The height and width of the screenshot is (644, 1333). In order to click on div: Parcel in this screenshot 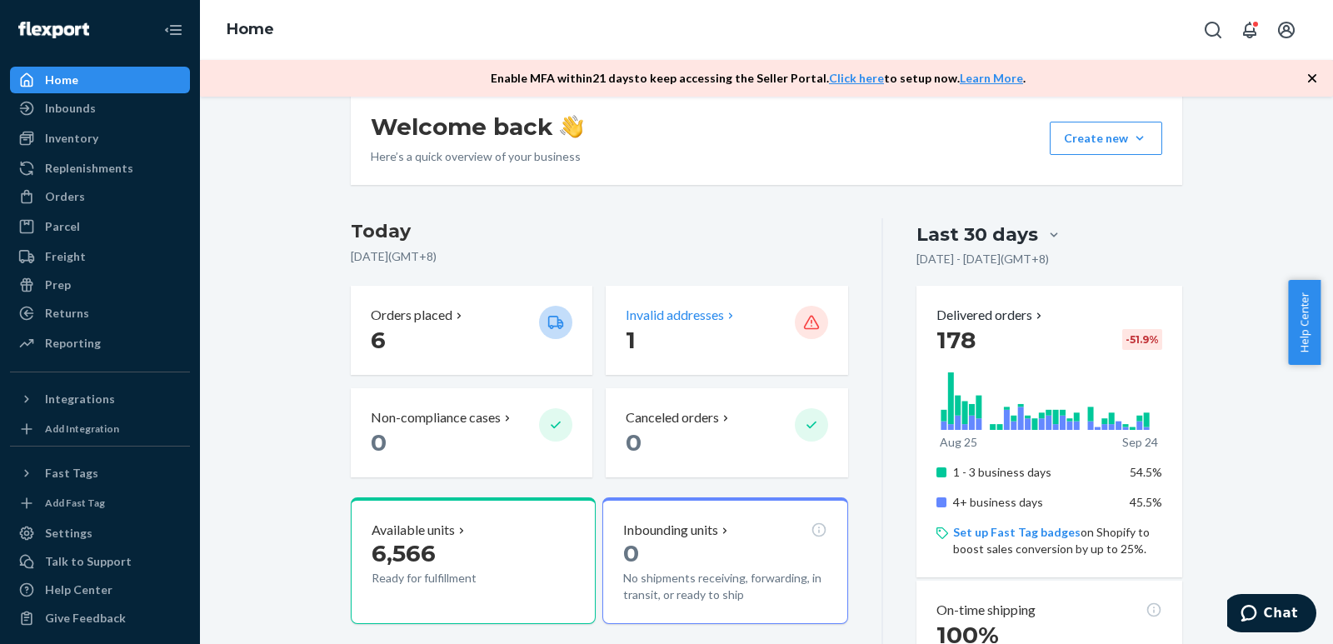, I will do `click(62, 227)`.